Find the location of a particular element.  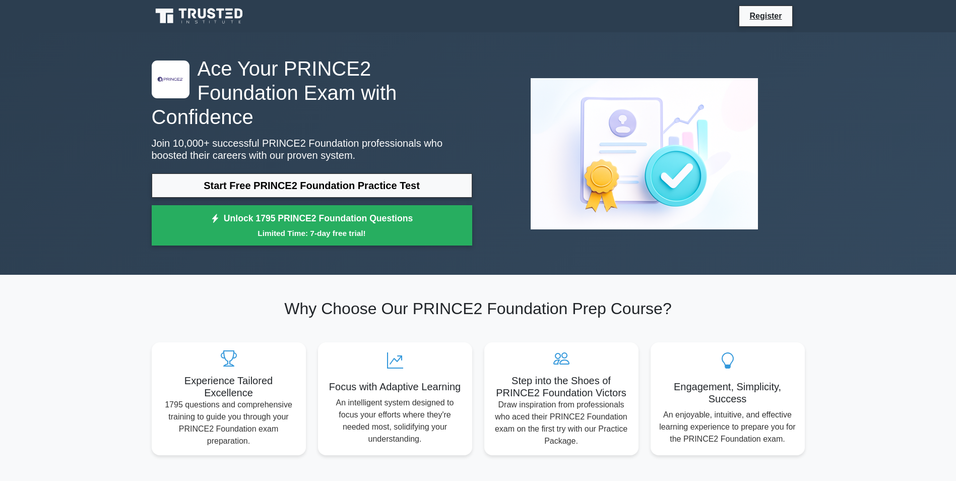

p: An intelligent system designed to focus your efforts where they're needed most, solidifying your ... is located at coordinates (395, 421).